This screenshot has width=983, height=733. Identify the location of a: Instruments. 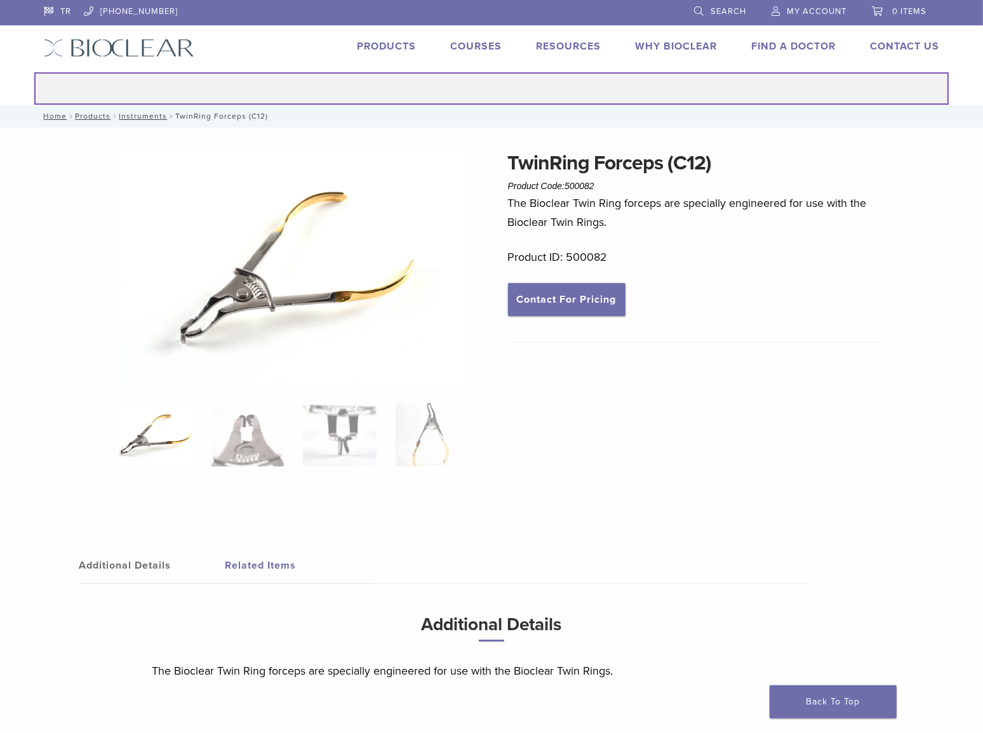
(143, 116).